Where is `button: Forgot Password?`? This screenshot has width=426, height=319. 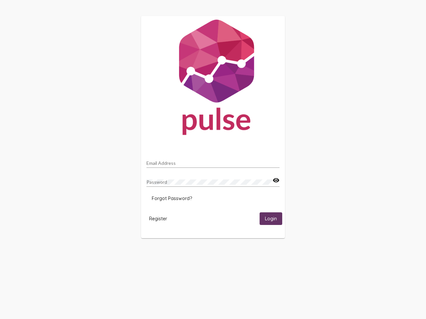
button: Forgot Password? is located at coordinates (172, 198).